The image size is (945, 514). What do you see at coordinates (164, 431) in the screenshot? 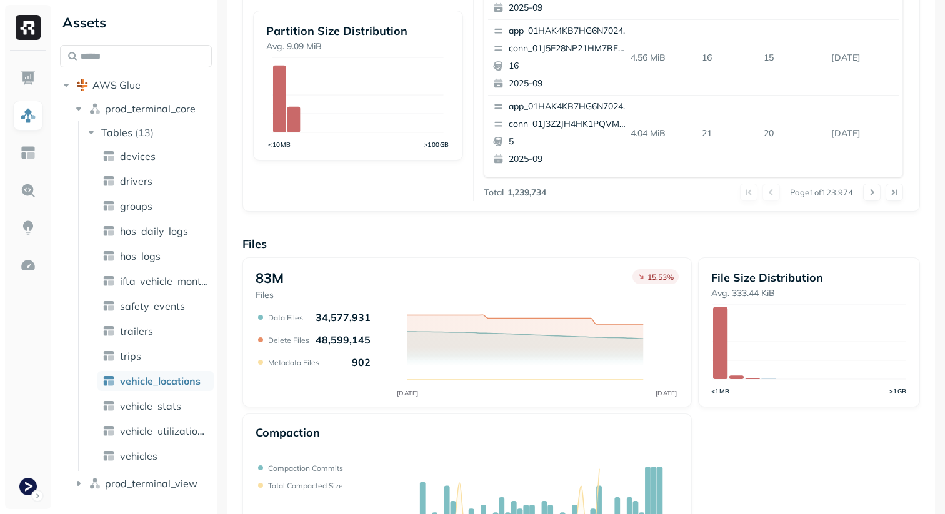
I see `span: vehicle_utilization_day` at bounding box center [164, 431].